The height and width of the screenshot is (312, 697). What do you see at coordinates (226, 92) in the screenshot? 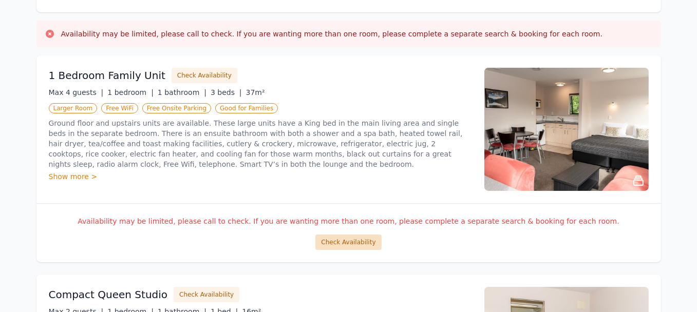
I see `span: 3 beds |` at bounding box center [226, 92].